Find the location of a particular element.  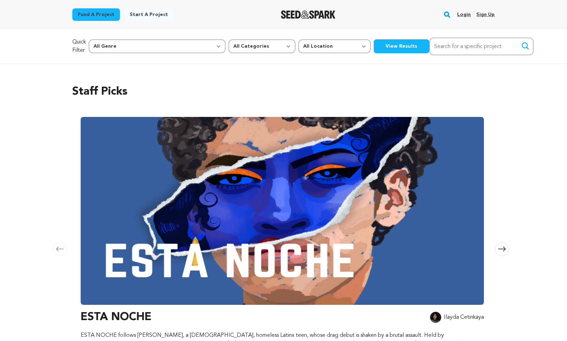

p: Quick Filter is located at coordinates (79, 46).